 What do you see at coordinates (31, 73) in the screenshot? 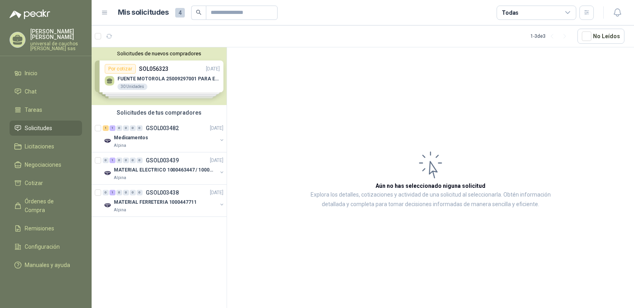
I see `span: Inicio` at bounding box center [31, 73].